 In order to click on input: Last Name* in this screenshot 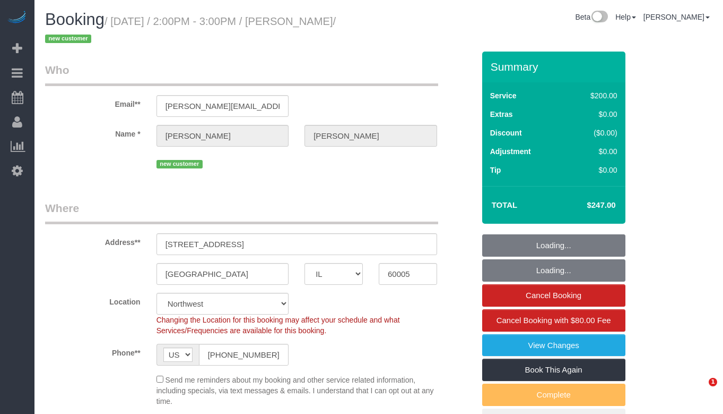, I will do `click(371, 135)`.